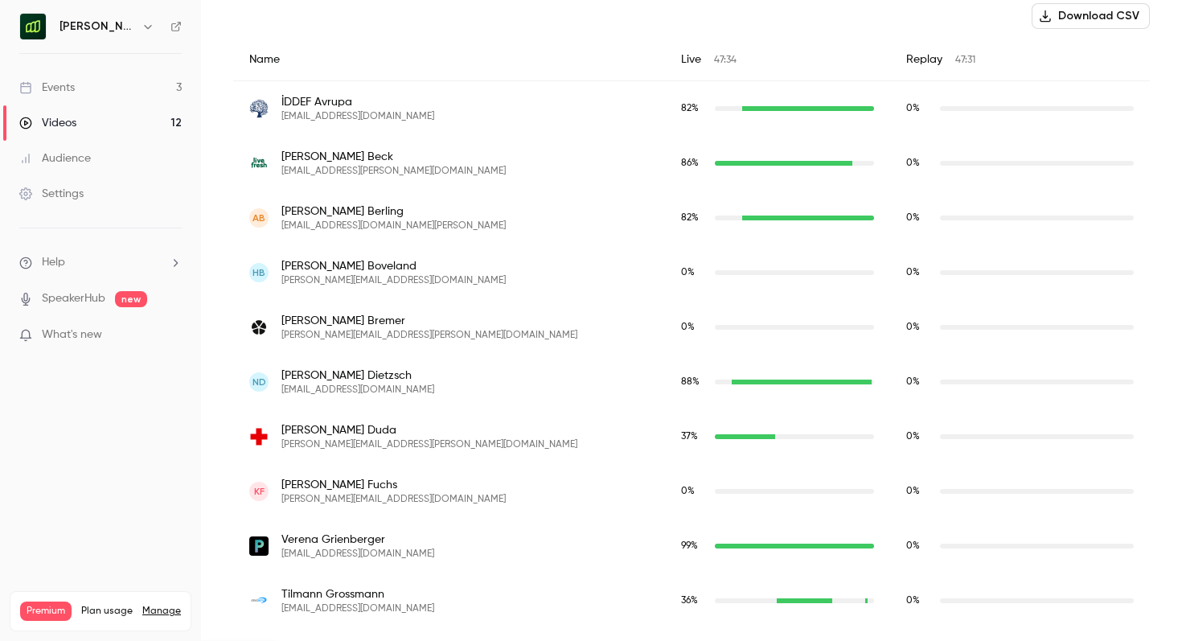 The height and width of the screenshot is (641, 1182). Describe the element at coordinates (259, 491) in the screenshot. I see `span: KF` at that location.